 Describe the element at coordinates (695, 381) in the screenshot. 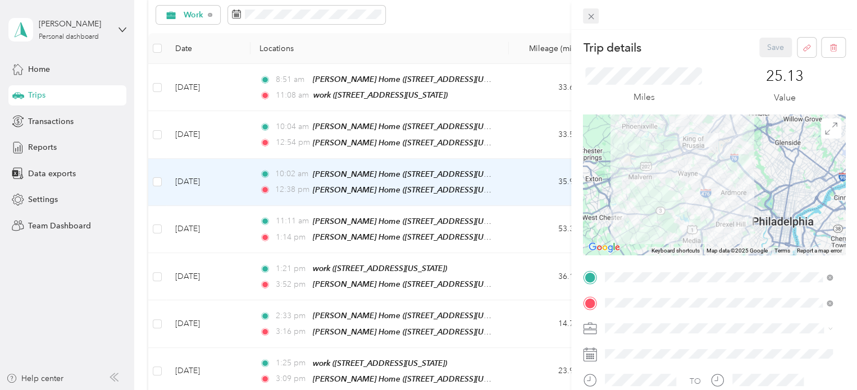

I see `div: TO` at that location.